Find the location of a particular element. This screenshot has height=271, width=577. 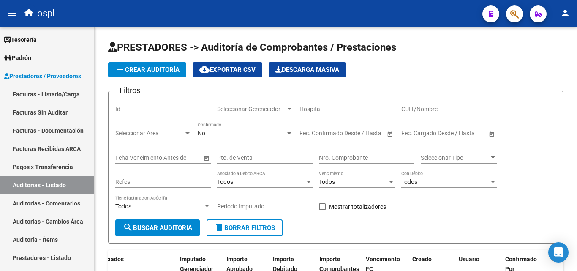

span: Crear Auditoría is located at coordinates (147, 70).